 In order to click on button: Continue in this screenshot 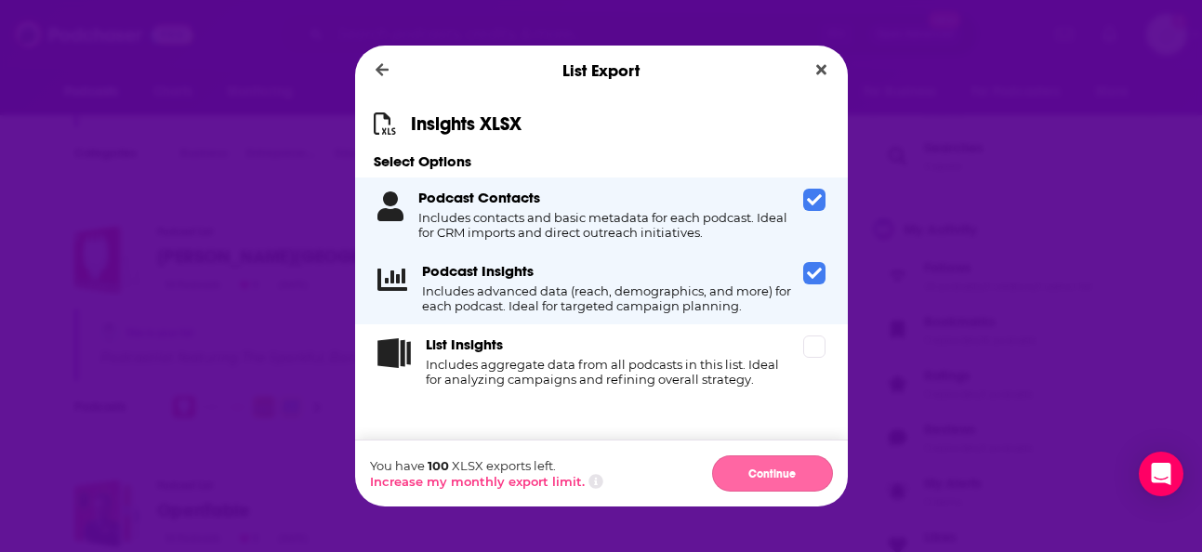, I will do `click(772, 473)`.